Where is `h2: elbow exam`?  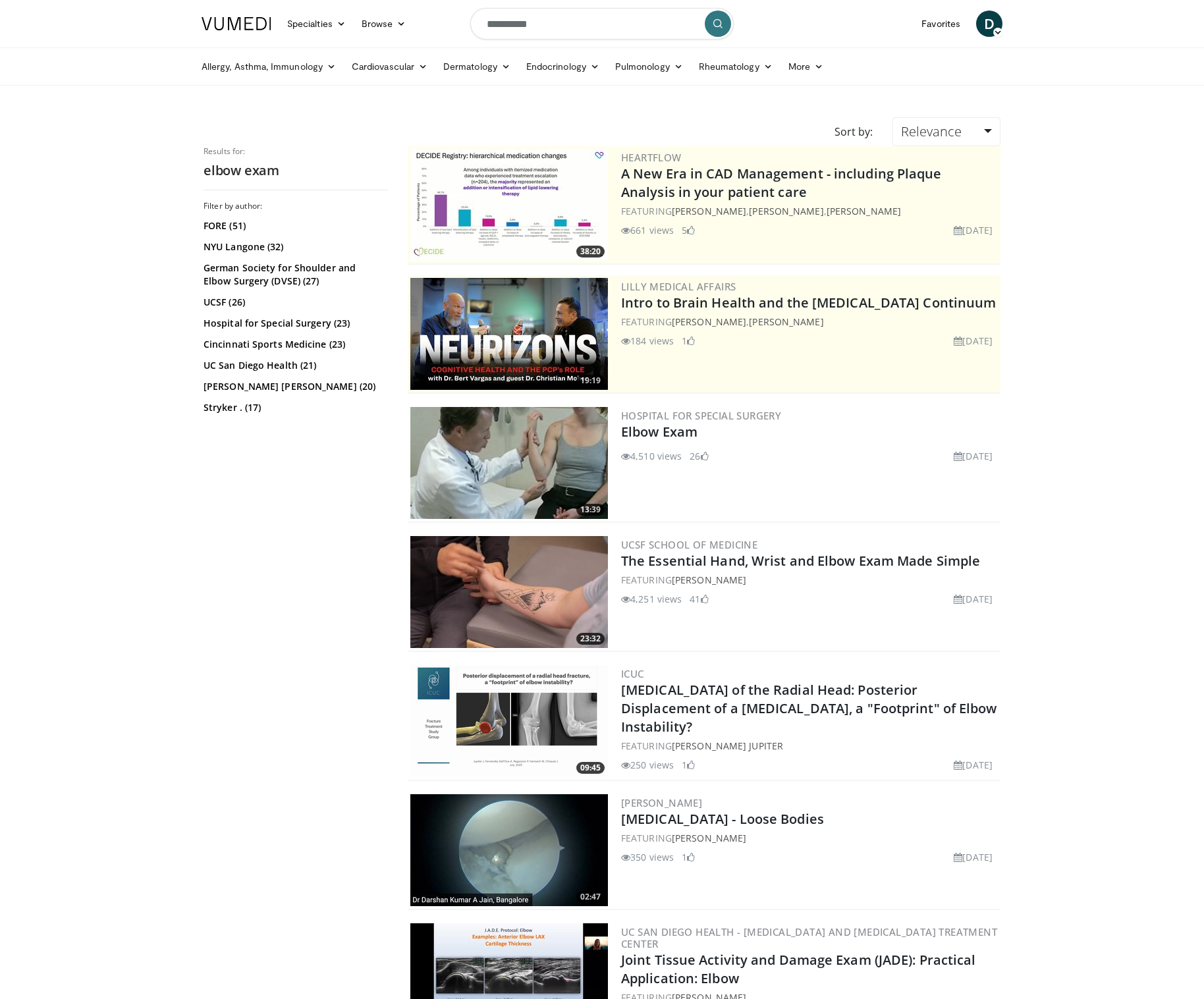
h2: elbow exam is located at coordinates (295, 170).